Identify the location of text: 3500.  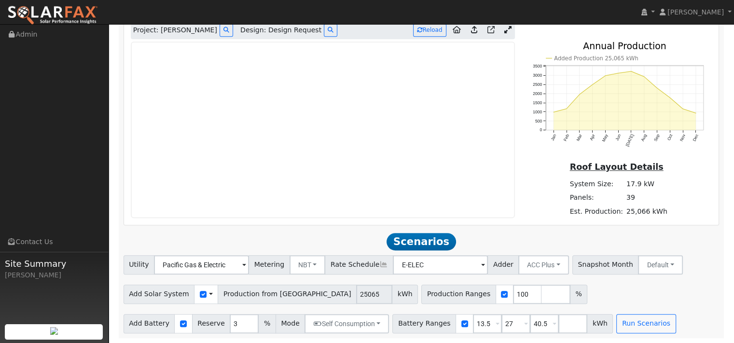
(537, 66).